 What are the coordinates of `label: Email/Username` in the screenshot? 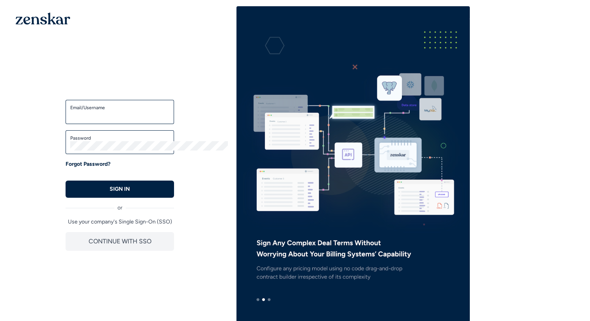 It's located at (120, 108).